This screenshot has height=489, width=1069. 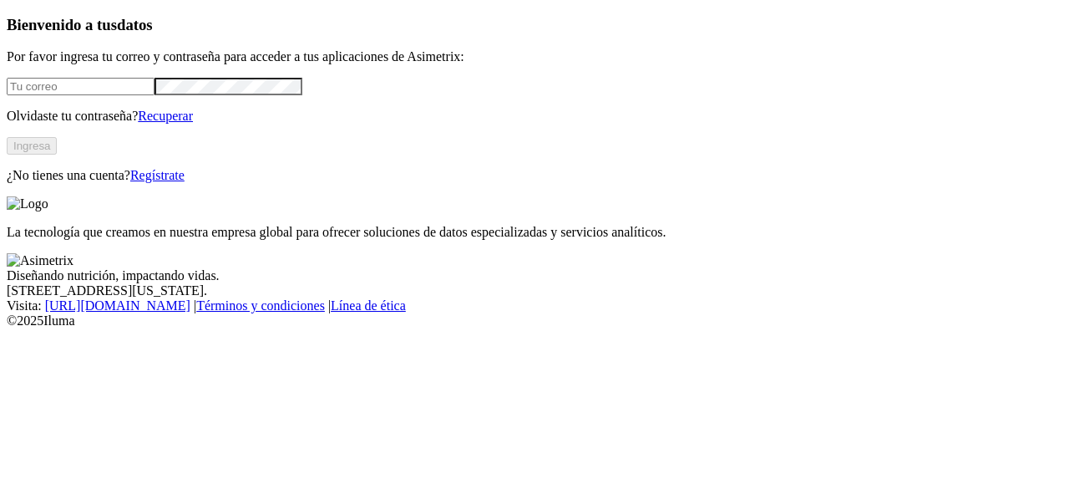 I want to click on p: Por favor ingresa tu correo y contraseña para acceder a tus aplicaciones de Asimetrix:, so click(x=534, y=57).